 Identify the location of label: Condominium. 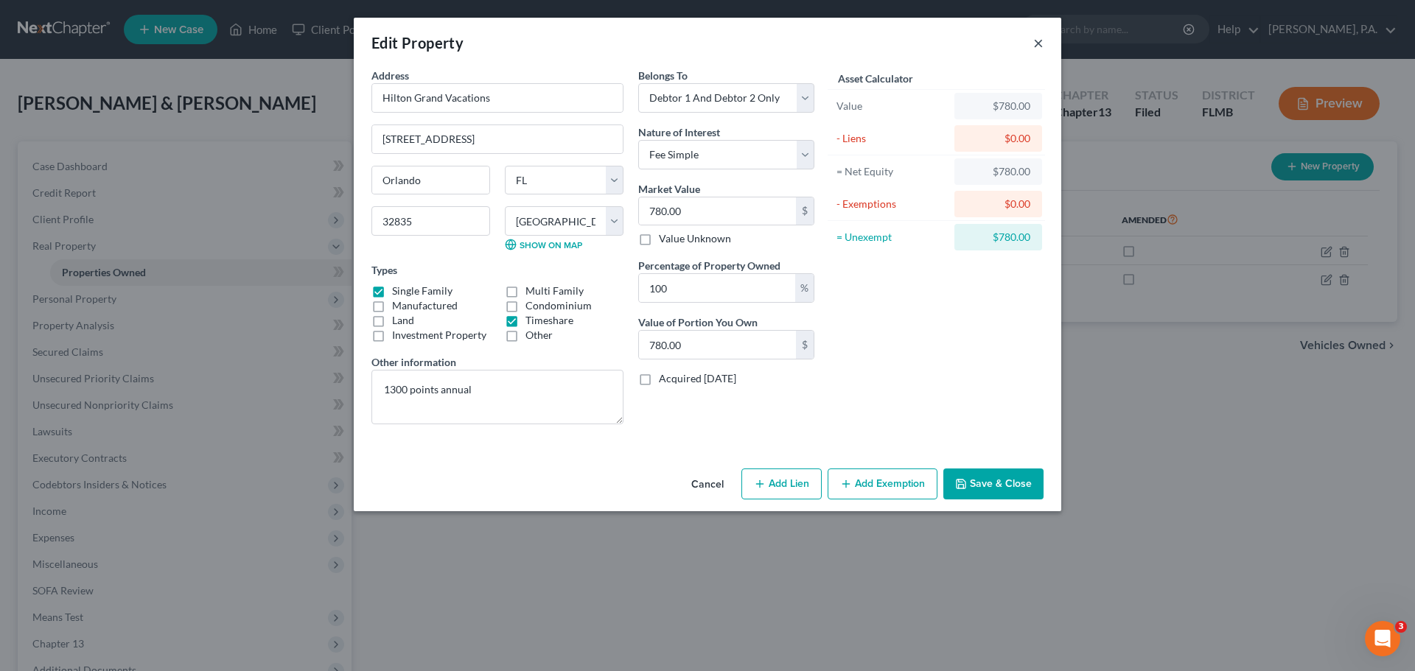
(559, 306).